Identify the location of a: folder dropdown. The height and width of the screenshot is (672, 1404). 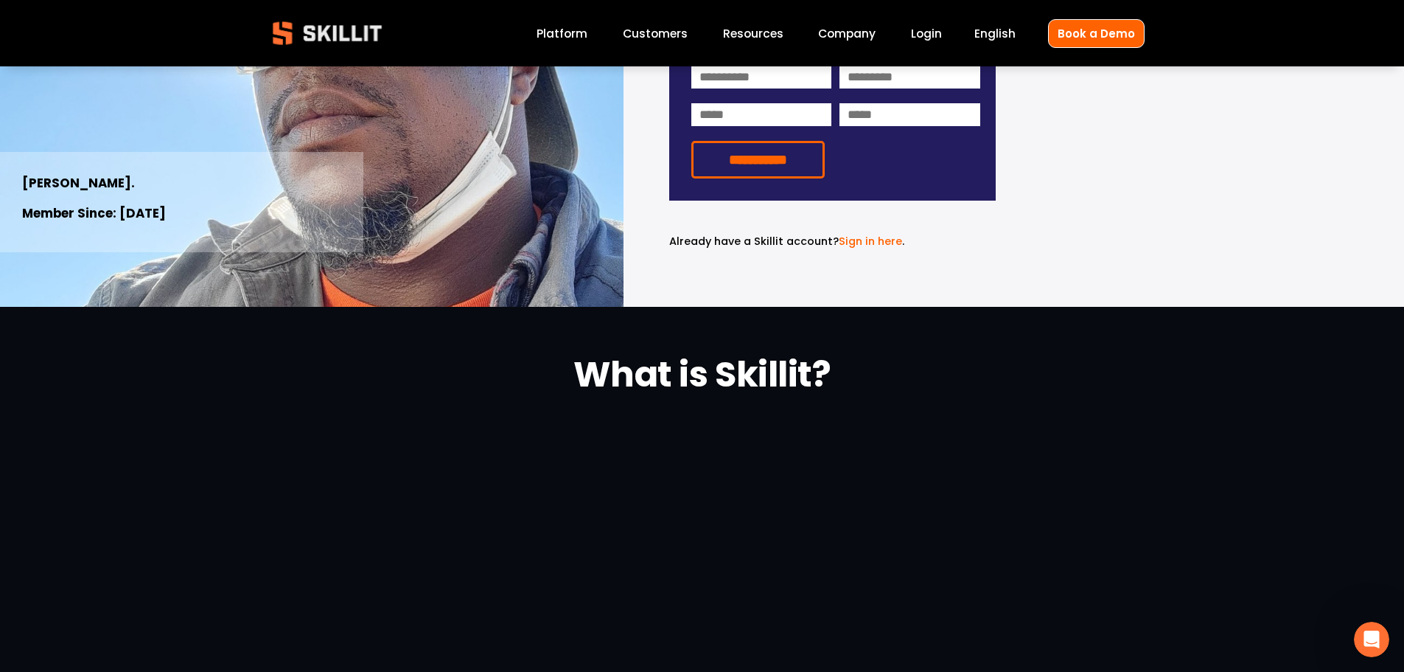
(753, 33).